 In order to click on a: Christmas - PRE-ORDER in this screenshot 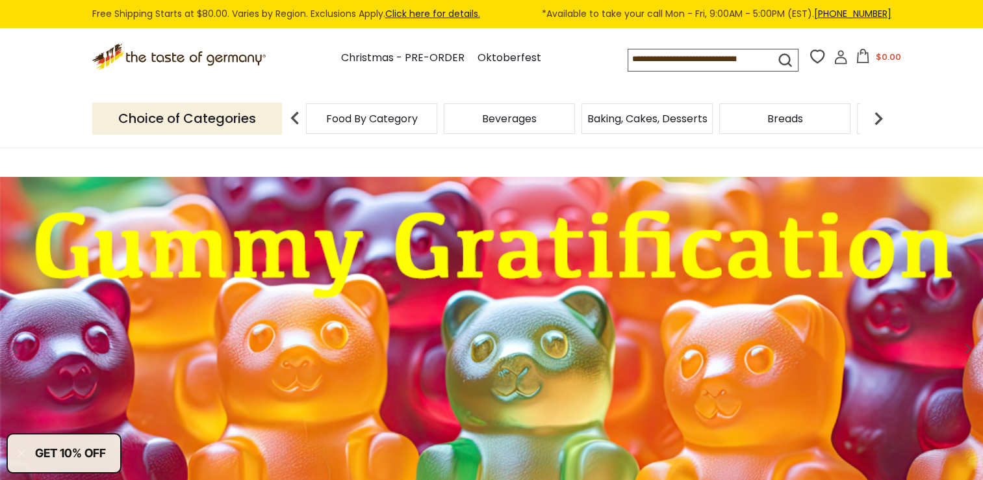, I will do `click(403, 58)`.